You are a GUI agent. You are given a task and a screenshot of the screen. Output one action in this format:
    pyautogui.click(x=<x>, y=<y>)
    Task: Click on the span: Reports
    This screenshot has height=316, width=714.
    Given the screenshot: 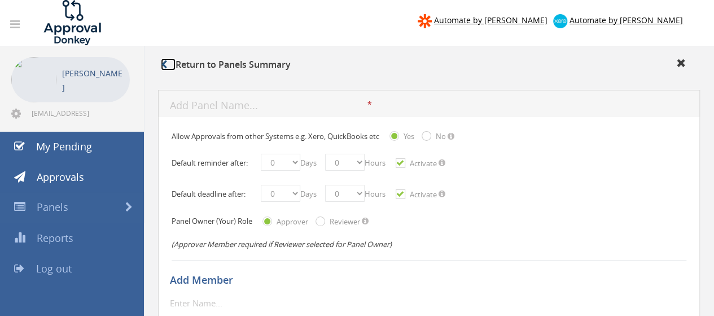 What is the action you would take?
    pyautogui.click(x=55, y=238)
    